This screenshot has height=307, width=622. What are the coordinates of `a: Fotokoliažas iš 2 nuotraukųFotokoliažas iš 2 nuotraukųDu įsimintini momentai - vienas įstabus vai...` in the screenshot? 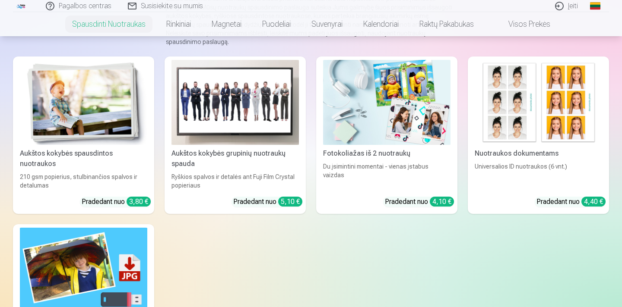 It's located at (386, 135).